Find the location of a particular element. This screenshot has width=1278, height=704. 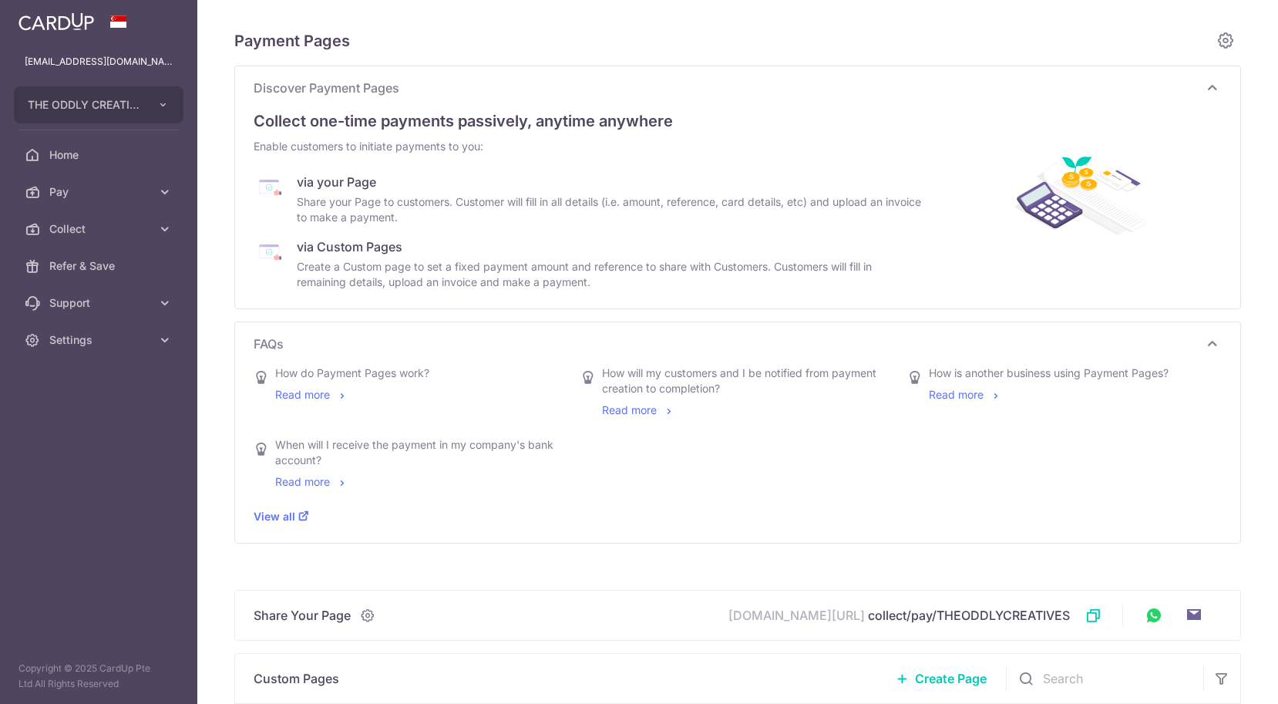

div: via your Page is located at coordinates (609, 182).